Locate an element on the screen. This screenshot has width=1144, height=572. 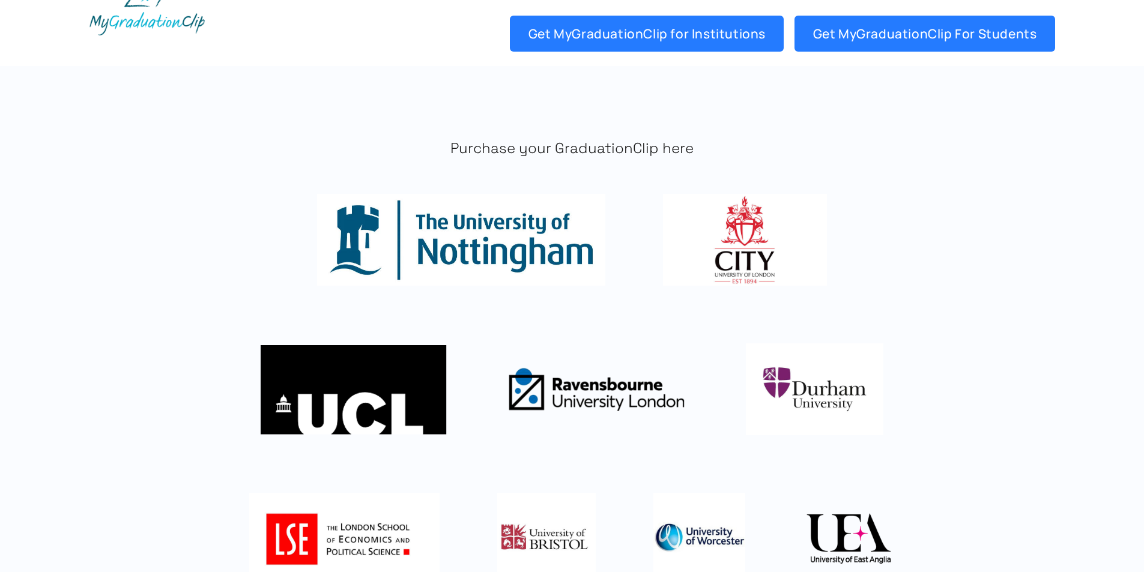
img: Ravensbourne University London is located at coordinates (596, 389).